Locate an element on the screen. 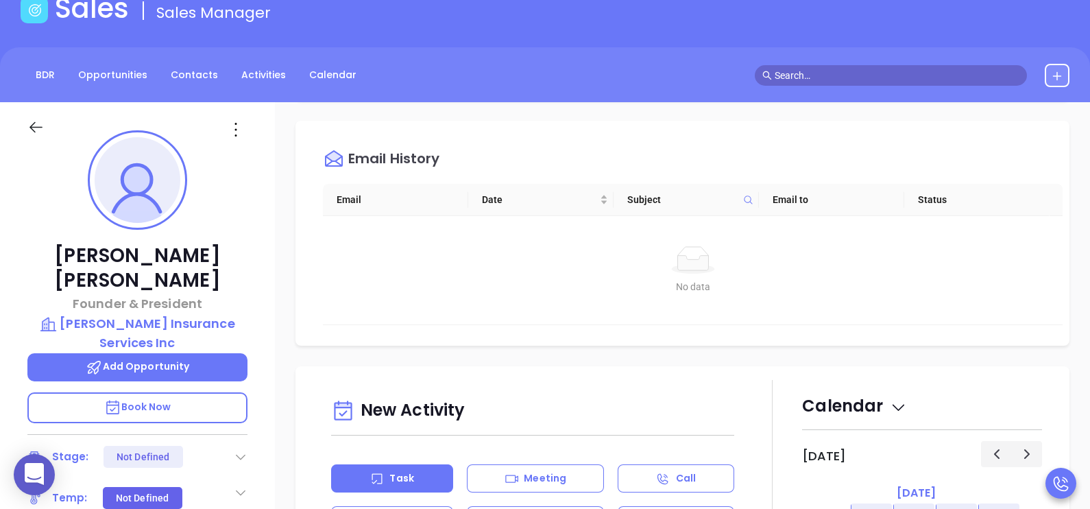 The image size is (1090, 509). p: Call is located at coordinates (686, 478).